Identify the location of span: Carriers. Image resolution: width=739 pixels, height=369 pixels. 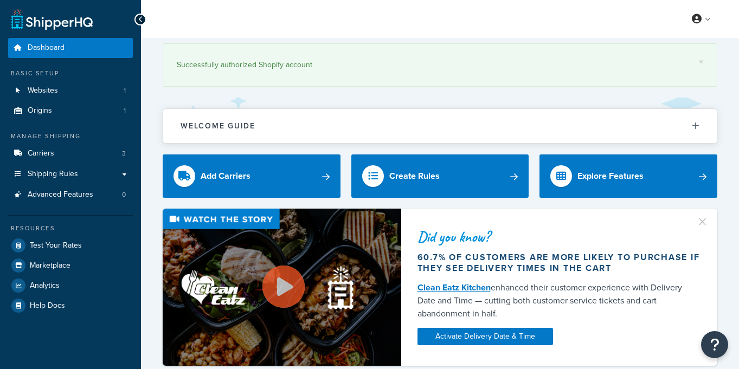
(41, 153).